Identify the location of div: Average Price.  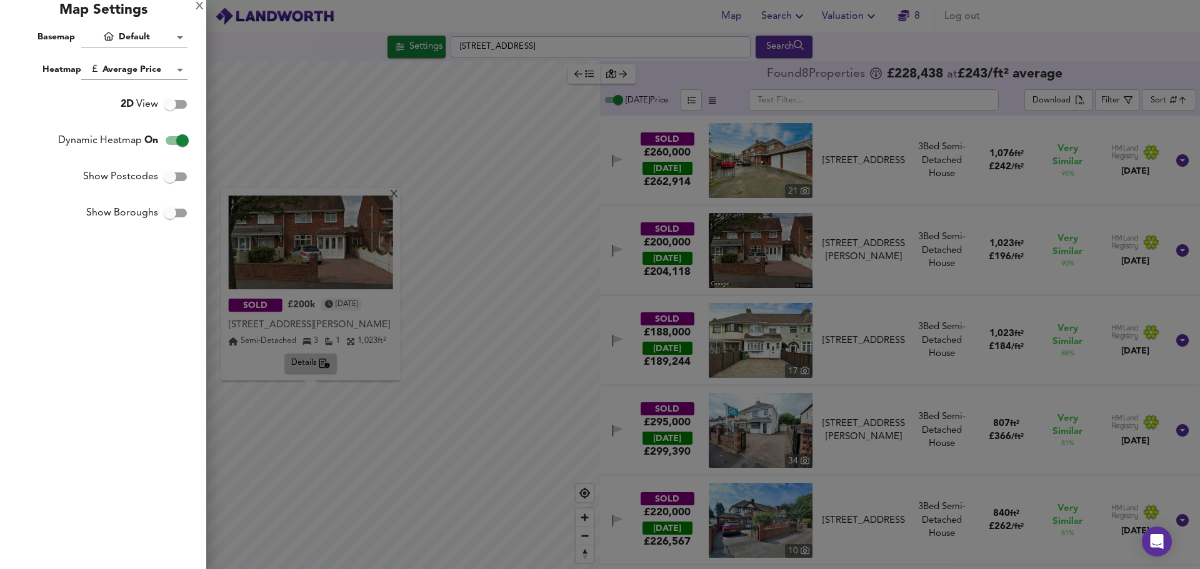
(134, 70).